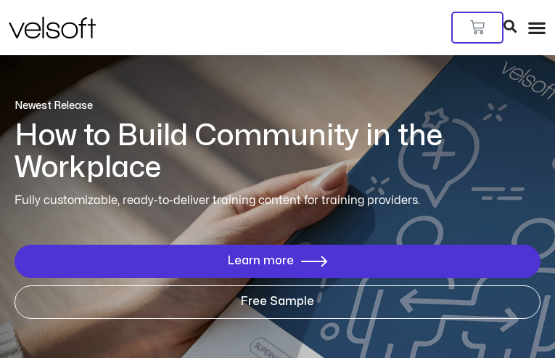 Image resolution: width=555 pixels, height=358 pixels. I want to click on div: Menu Toggle, so click(537, 28).